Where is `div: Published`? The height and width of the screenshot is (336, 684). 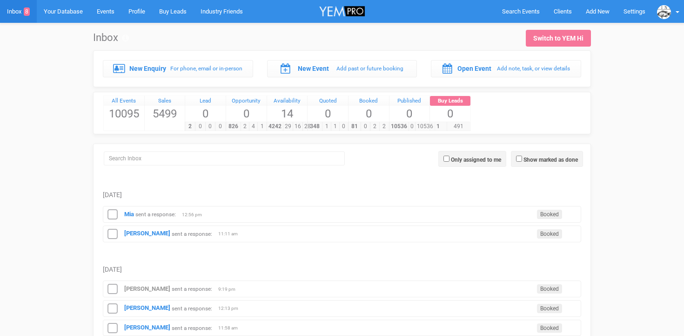
div: Published is located at coordinates (410, 101).